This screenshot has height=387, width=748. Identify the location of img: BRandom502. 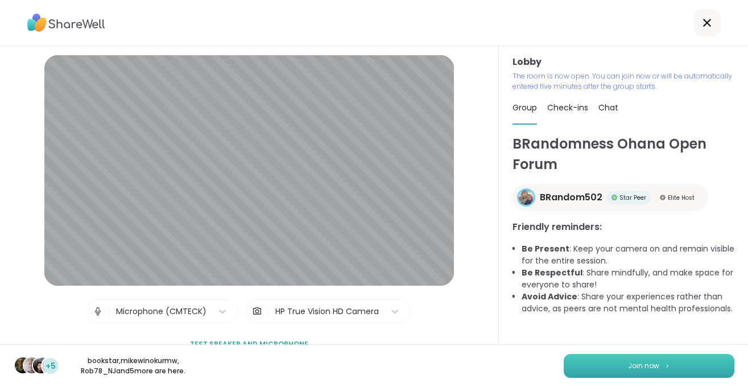
(526, 197).